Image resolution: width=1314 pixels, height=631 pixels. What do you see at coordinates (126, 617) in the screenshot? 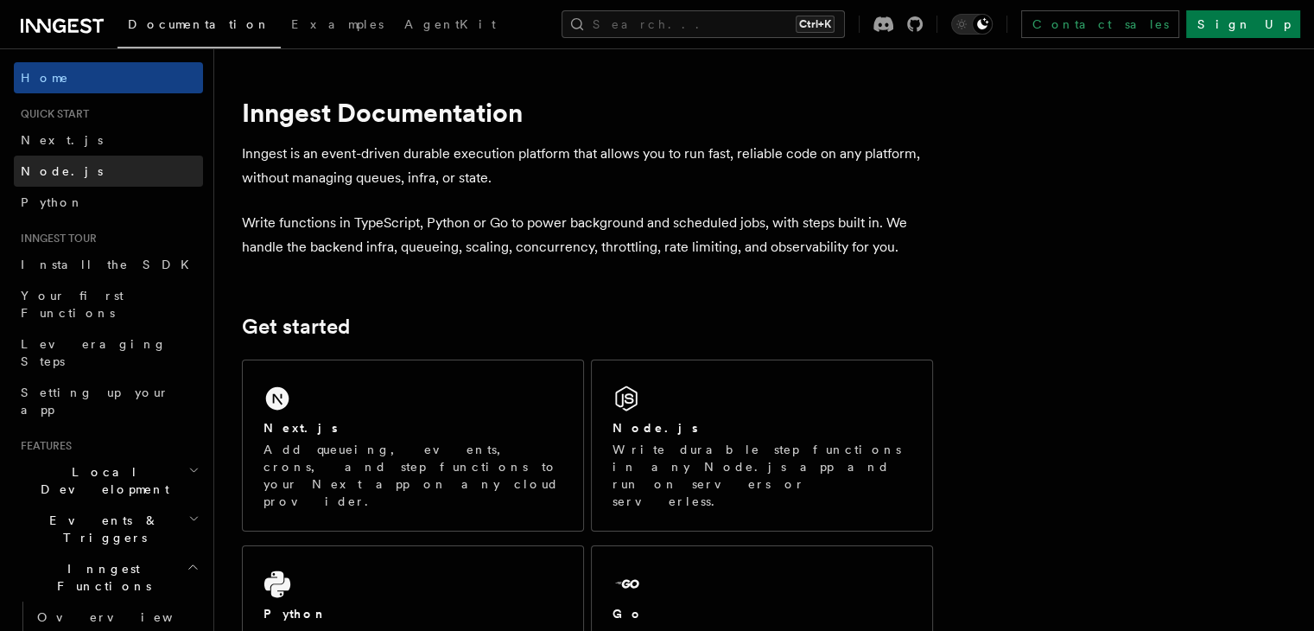
I see `span: Overview` at bounding box center [126, 617].